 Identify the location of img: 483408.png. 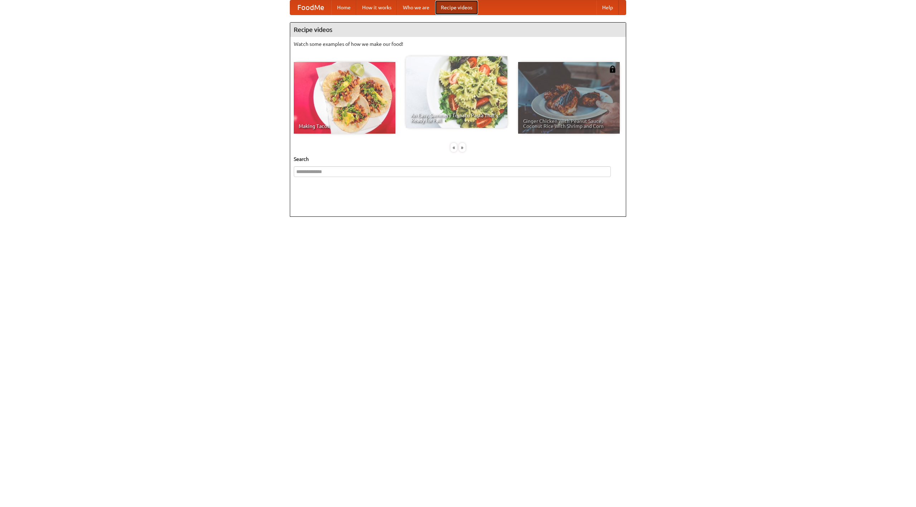
(613, 69).